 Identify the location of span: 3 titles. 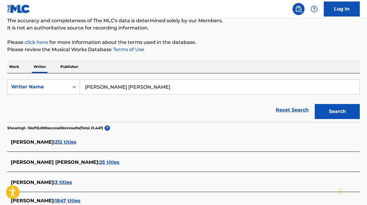
(63, 182).